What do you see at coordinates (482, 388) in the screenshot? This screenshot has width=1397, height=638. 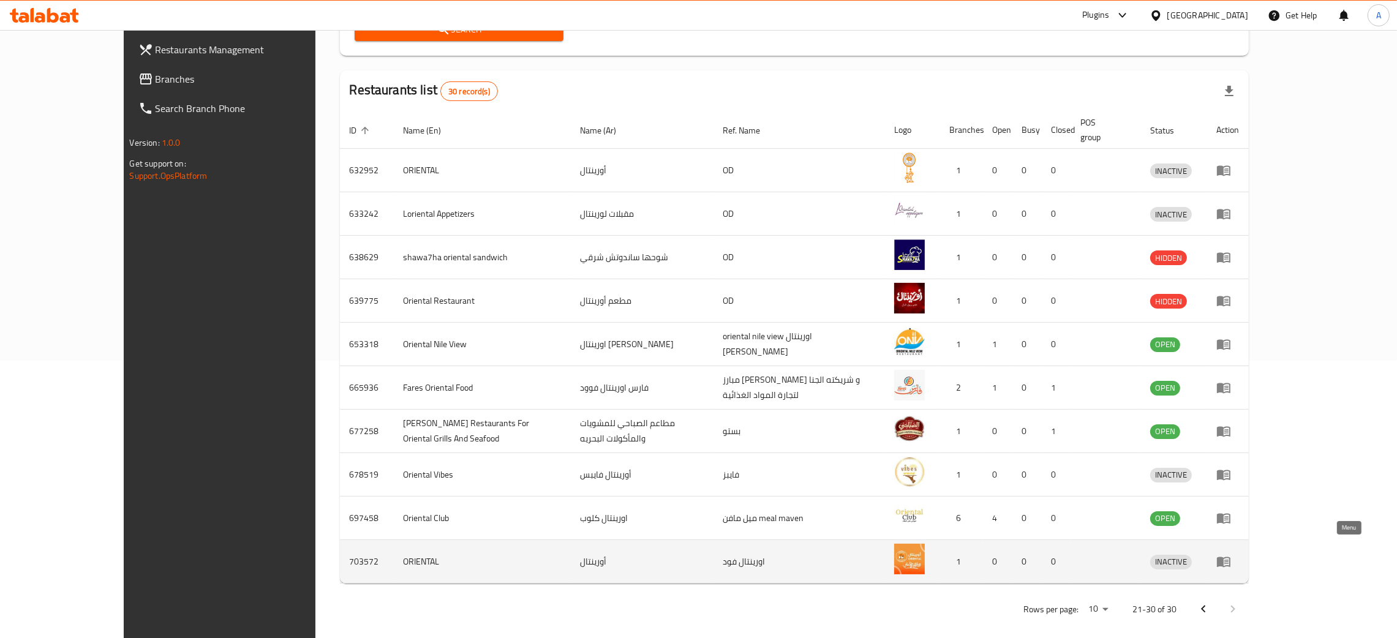 I see `td: Fares Oriental Food` at bounding box center [482, 388].